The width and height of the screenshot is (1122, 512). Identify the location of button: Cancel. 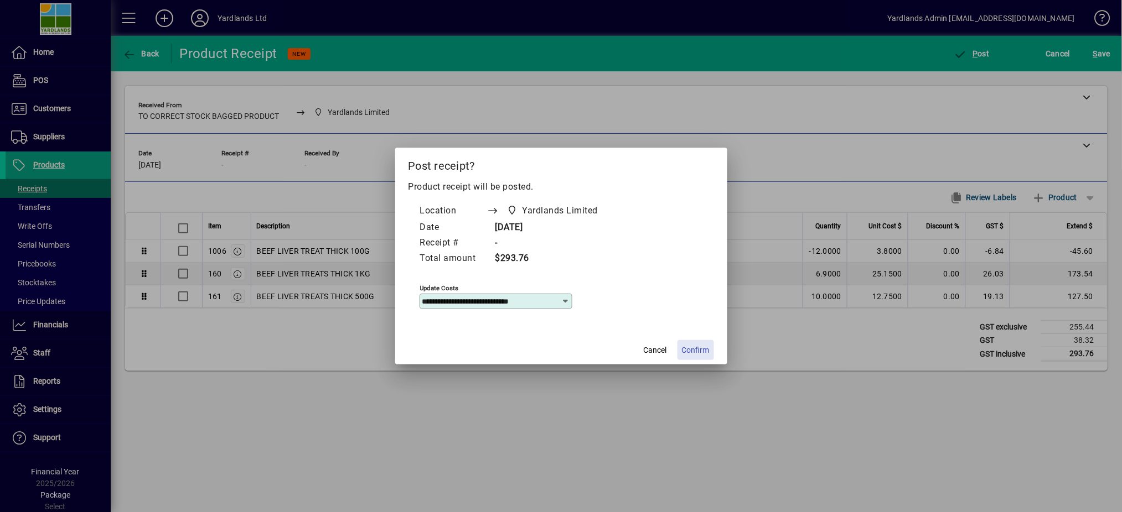
(655, 350).